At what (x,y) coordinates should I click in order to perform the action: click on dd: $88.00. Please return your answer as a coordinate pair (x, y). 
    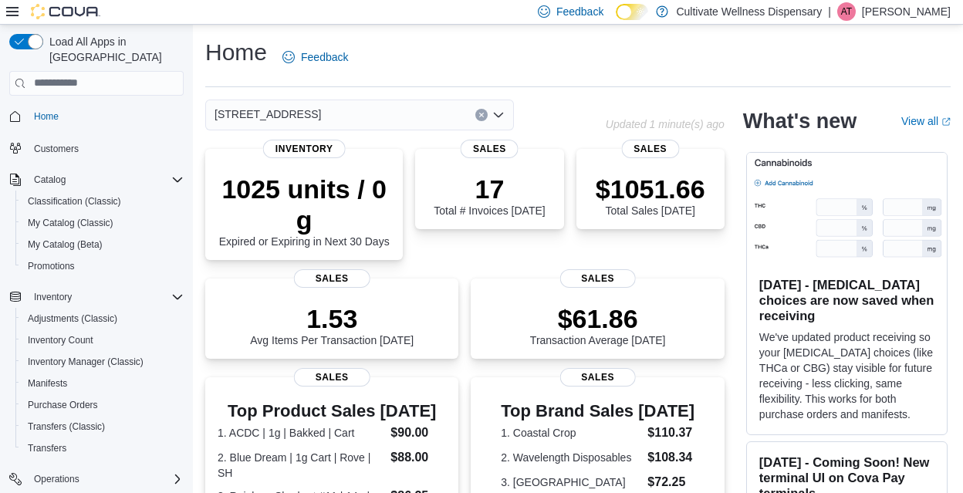
    Looking at the image, I should click on (418, 457).